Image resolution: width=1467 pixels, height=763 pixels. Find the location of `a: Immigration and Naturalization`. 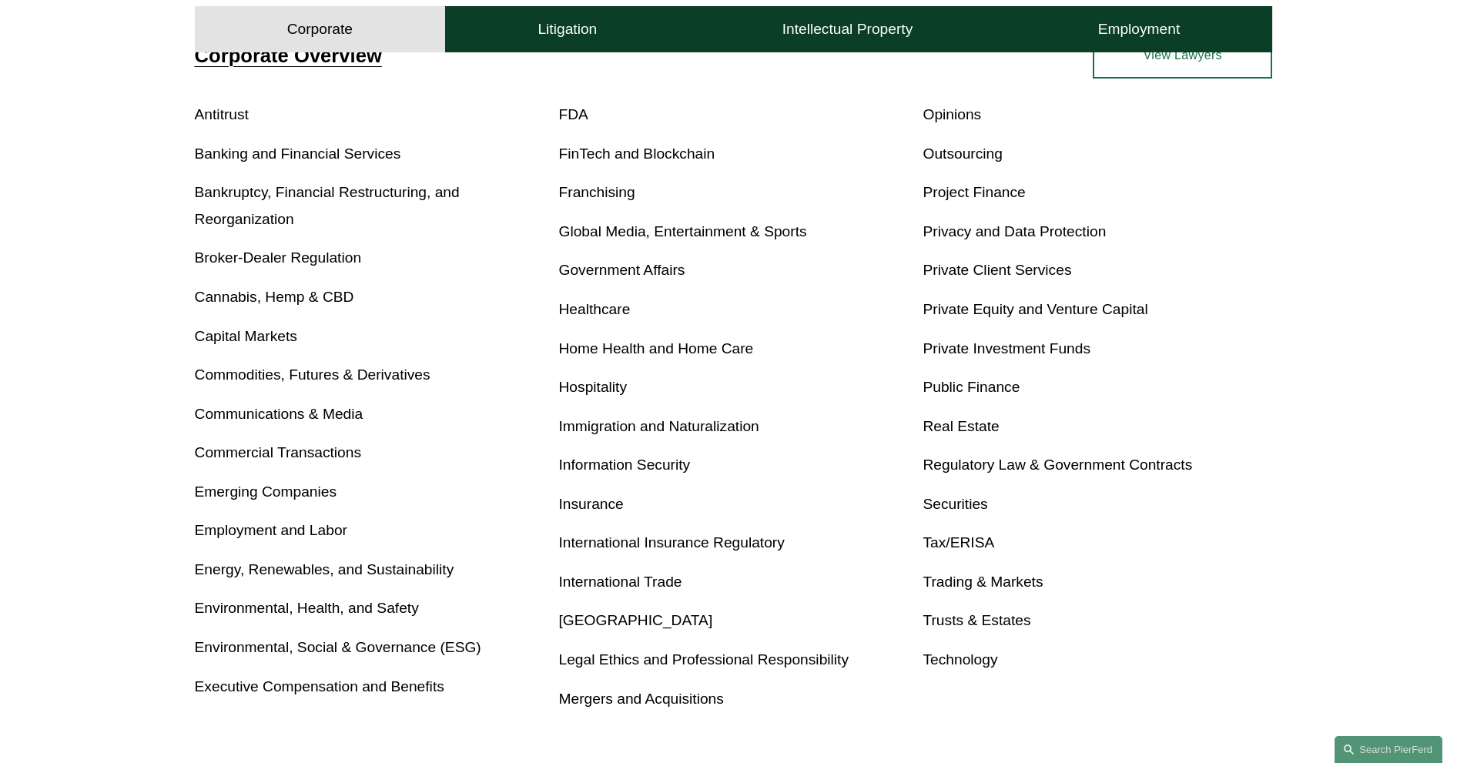

a: Immigration and Naturalization is located at coordinates (659, 426).